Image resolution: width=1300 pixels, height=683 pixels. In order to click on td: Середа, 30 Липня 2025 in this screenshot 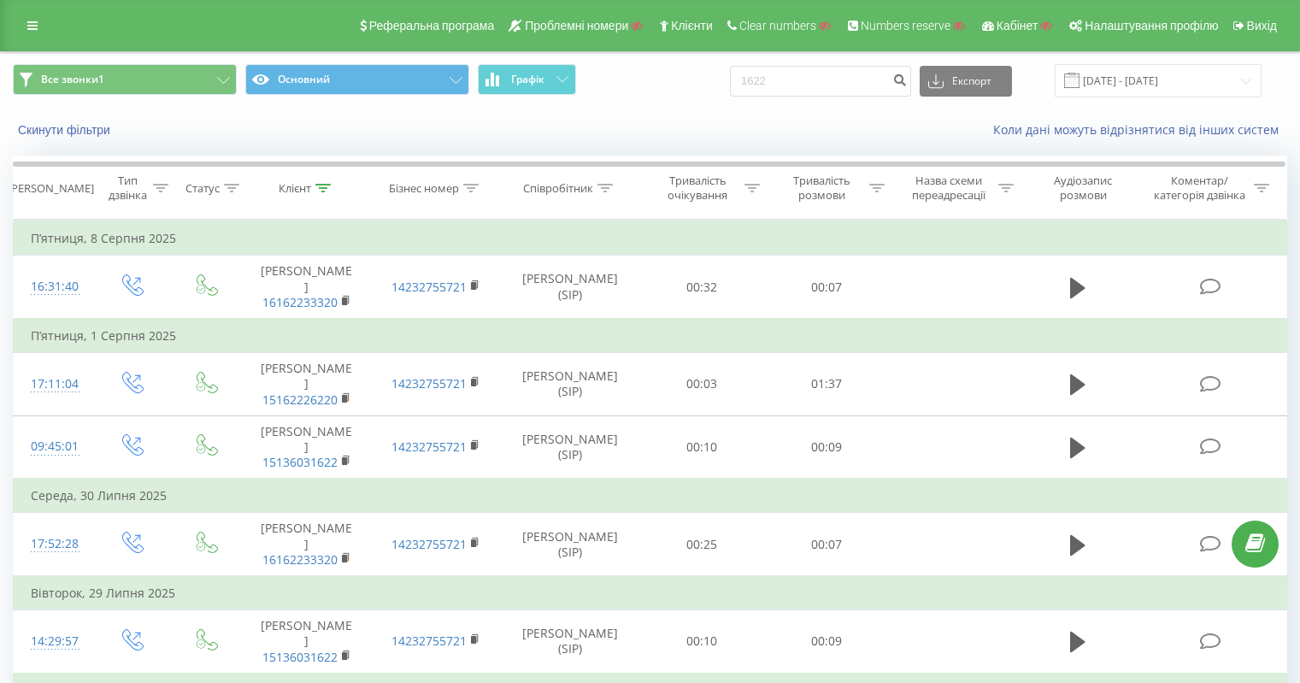, I will do `click(651, 496)`.